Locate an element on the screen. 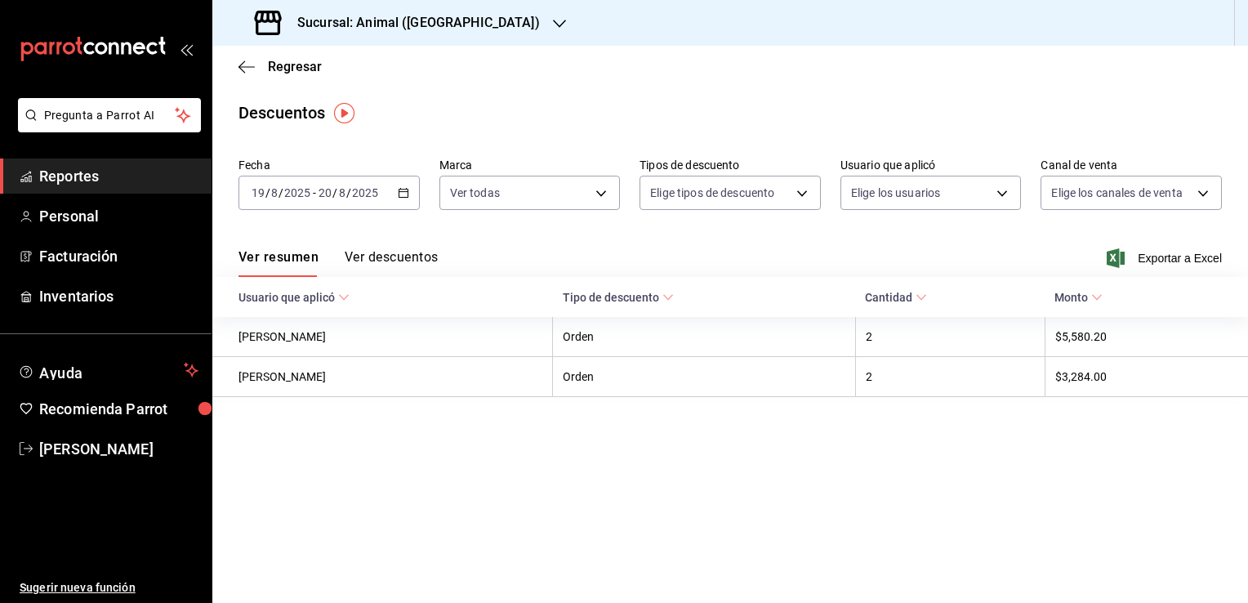 This screenshot has height=603, width=1248. a: Pregunta a Parrot AI is located at coordinates (106, 127).